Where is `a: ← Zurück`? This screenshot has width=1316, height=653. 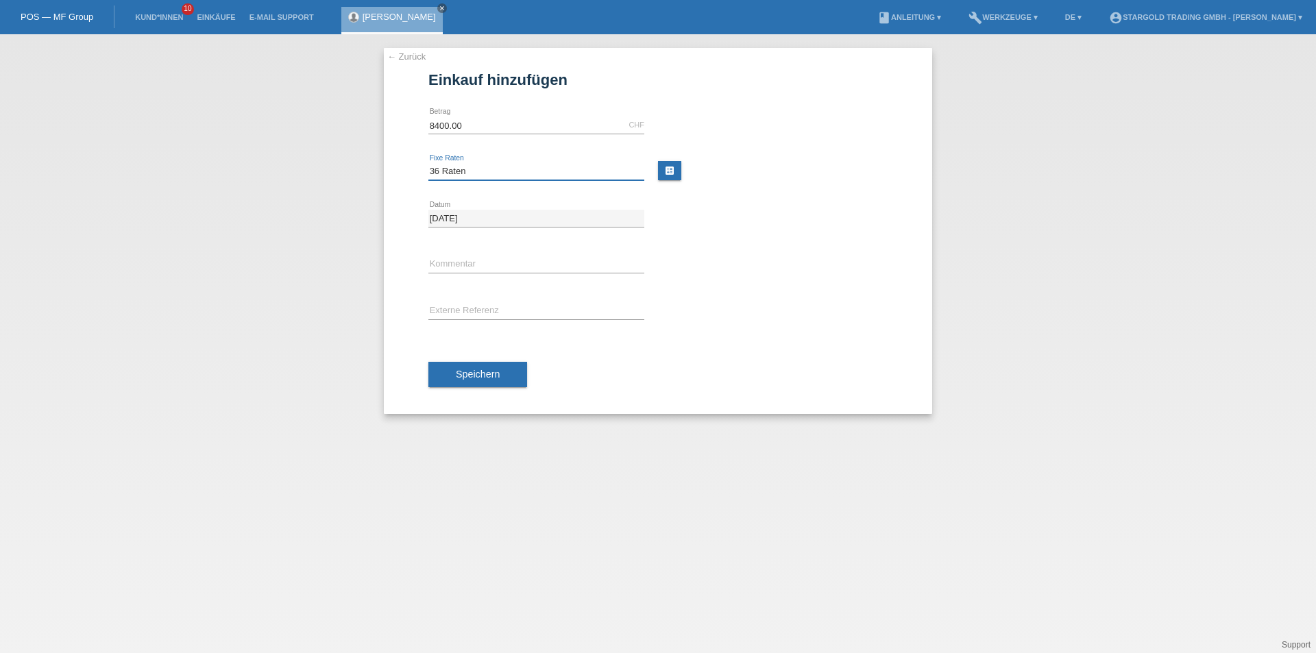 a: ← Zurück is located at coordinates (406, 56).